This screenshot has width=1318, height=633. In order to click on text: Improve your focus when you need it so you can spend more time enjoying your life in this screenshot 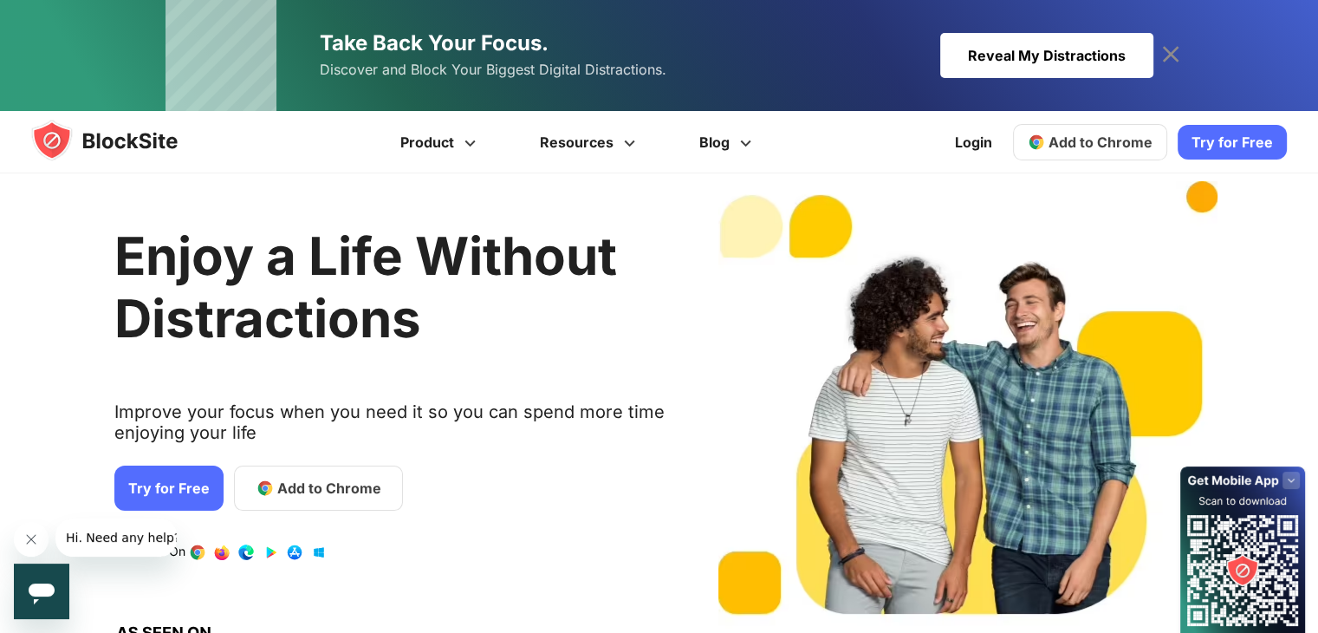, I will do `click(391, 429)`.